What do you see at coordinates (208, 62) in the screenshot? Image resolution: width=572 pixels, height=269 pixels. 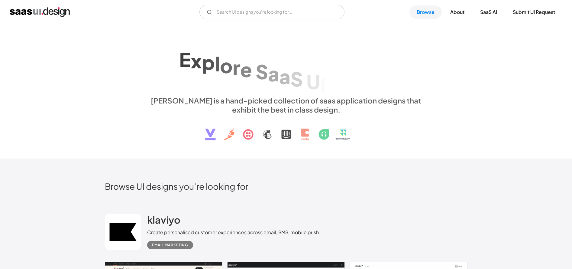 I see `div: p` at bounding box center [208, 62].